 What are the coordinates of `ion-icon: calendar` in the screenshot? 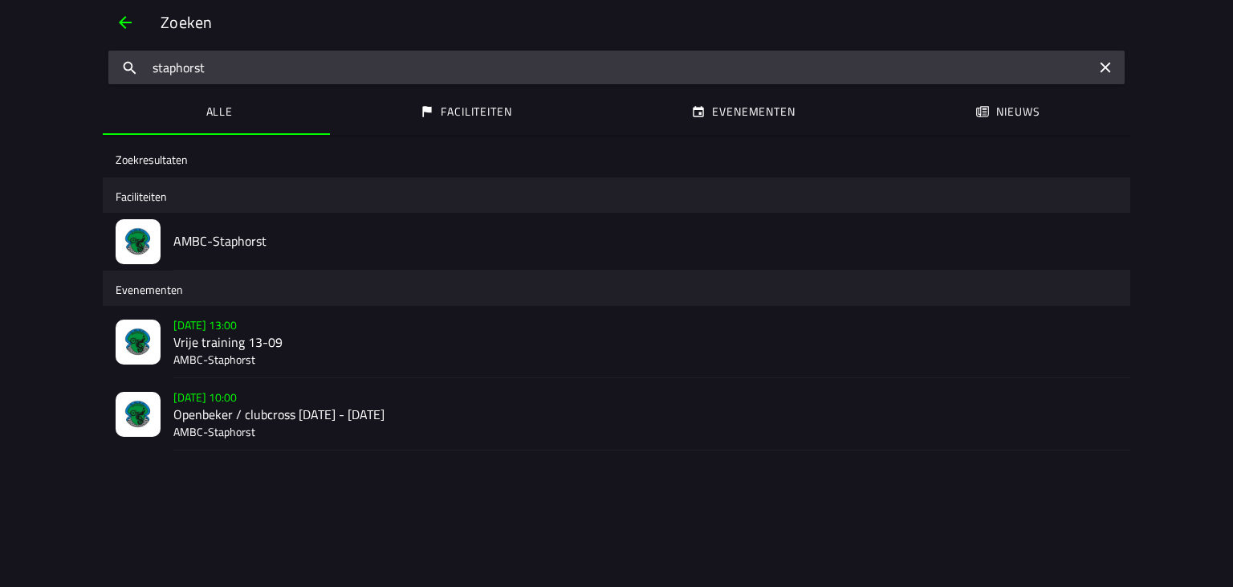 It's located at (699, 112).